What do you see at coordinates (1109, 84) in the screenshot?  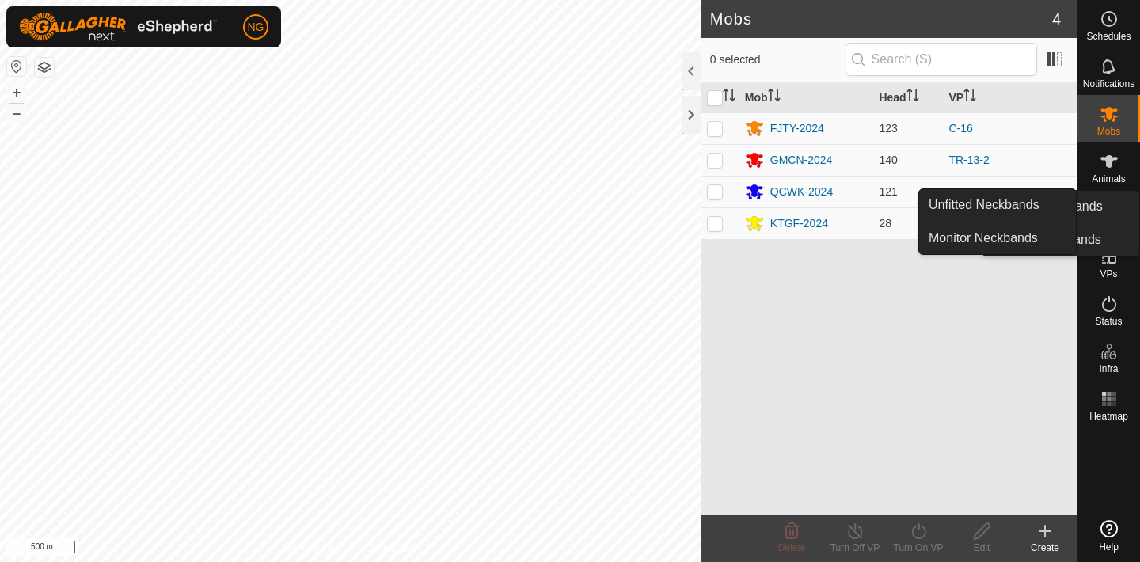 I see `span: Notifications` at bounding box center [1109, 84].